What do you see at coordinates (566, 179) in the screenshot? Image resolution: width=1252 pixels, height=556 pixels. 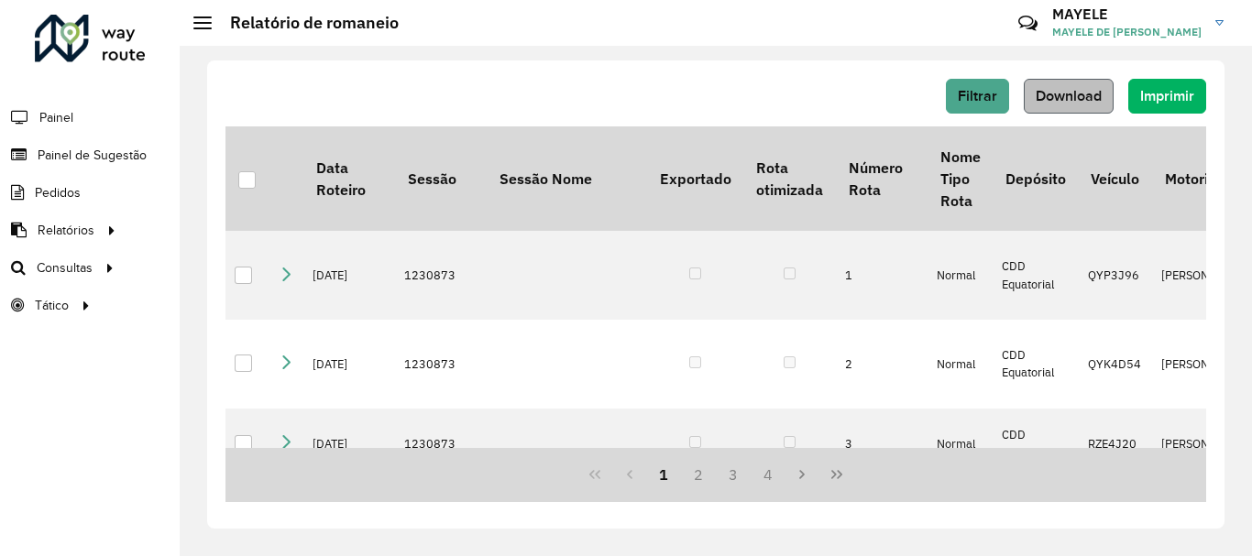 I see `th: Sessão Nome` at bounding box center [566, 179].